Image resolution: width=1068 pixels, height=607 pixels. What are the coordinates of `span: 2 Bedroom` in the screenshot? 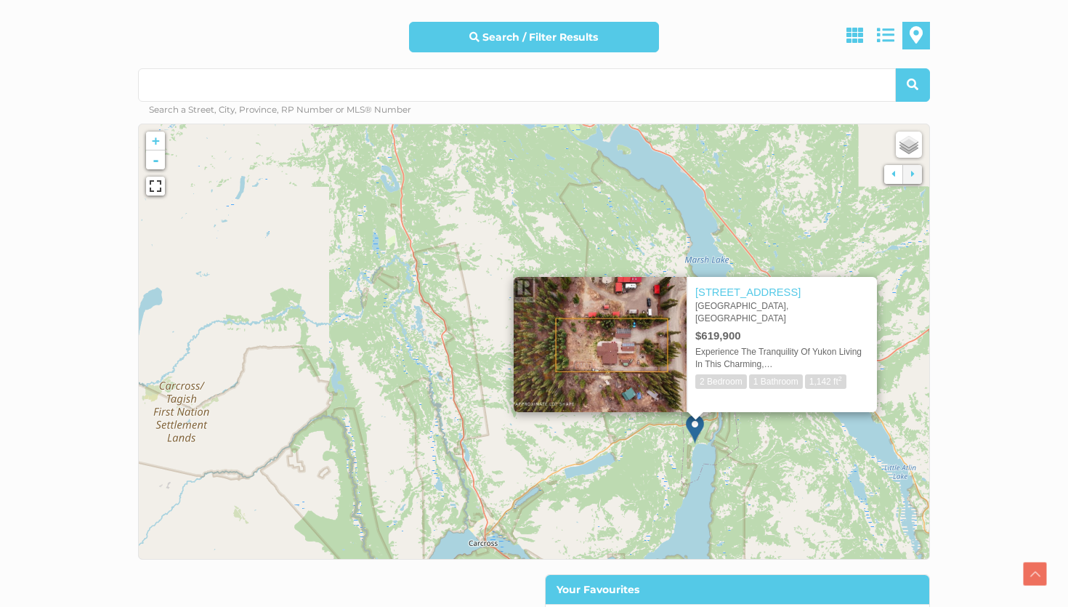 It's located at (721, 381).